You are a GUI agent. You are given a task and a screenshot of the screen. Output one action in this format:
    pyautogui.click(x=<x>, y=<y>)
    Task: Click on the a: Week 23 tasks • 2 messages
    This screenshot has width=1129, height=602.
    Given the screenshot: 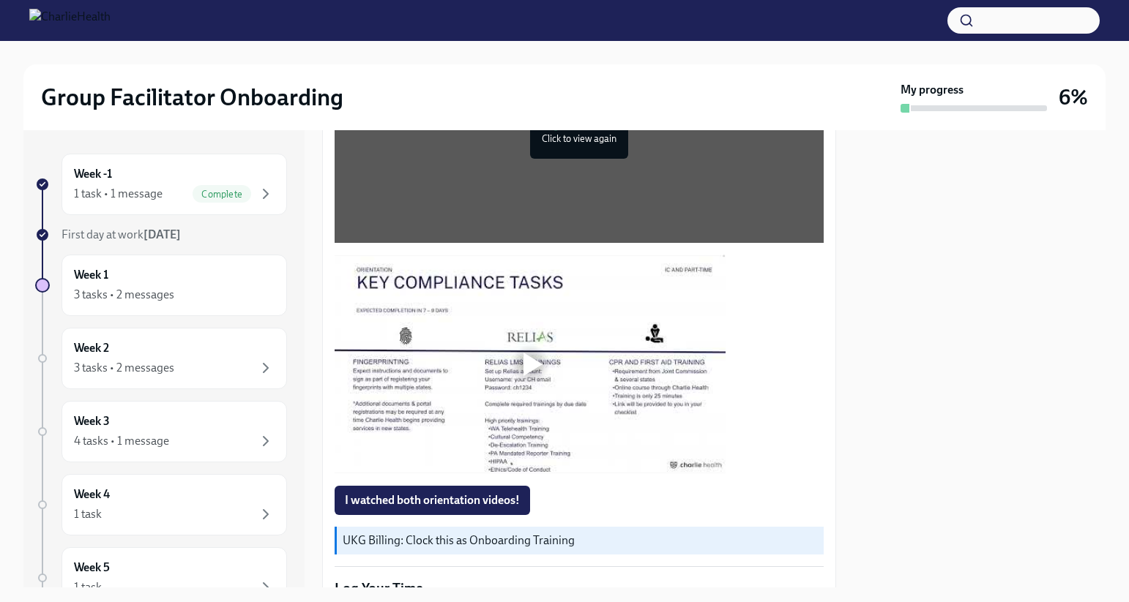 What is the action you would take?
    pyautogui.click(x=161, y=359)
    